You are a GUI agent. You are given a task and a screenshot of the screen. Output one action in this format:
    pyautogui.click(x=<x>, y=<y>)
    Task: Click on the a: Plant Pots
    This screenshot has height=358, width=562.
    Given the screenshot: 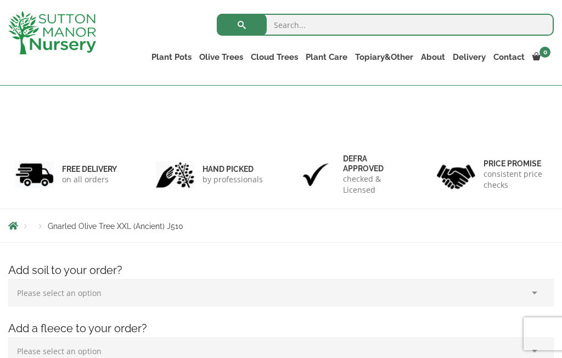 What is the action you would take?
    pyautogui.click(x=171, y=57)
    